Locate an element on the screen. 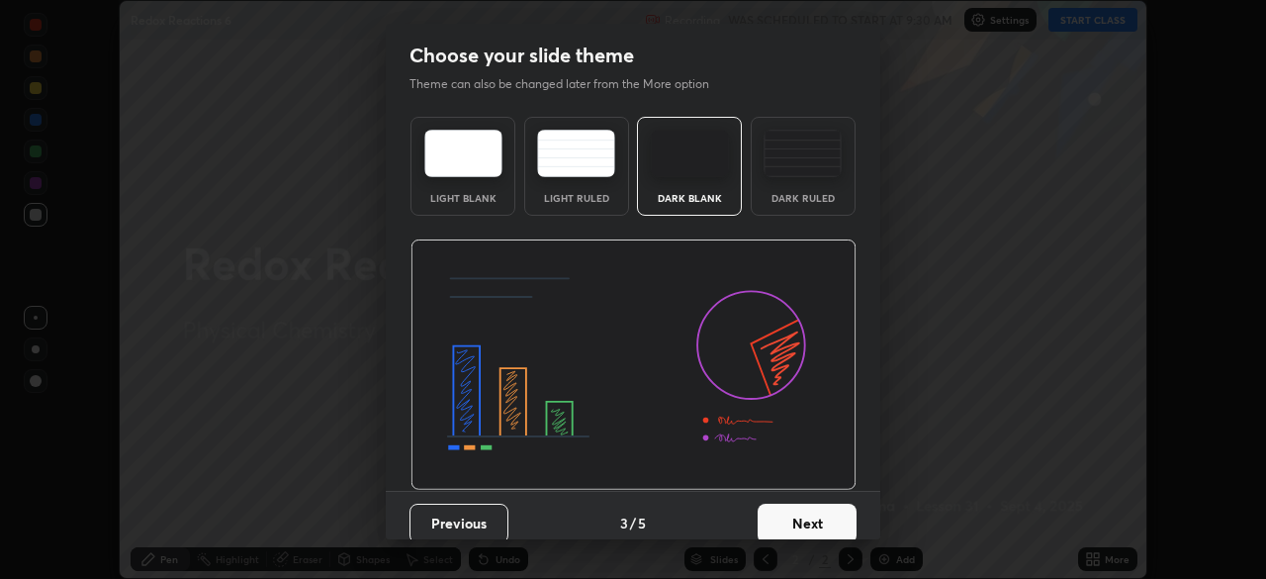  div: Light Blank is located at coordinates (463, 198).